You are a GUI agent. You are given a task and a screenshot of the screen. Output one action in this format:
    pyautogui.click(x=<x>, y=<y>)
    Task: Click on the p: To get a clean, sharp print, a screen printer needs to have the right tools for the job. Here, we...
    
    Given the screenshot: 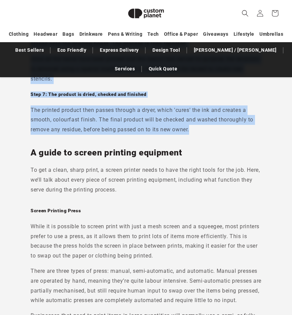 What is the action you would take?
    pyautogui.click(x=146, y=180)
    